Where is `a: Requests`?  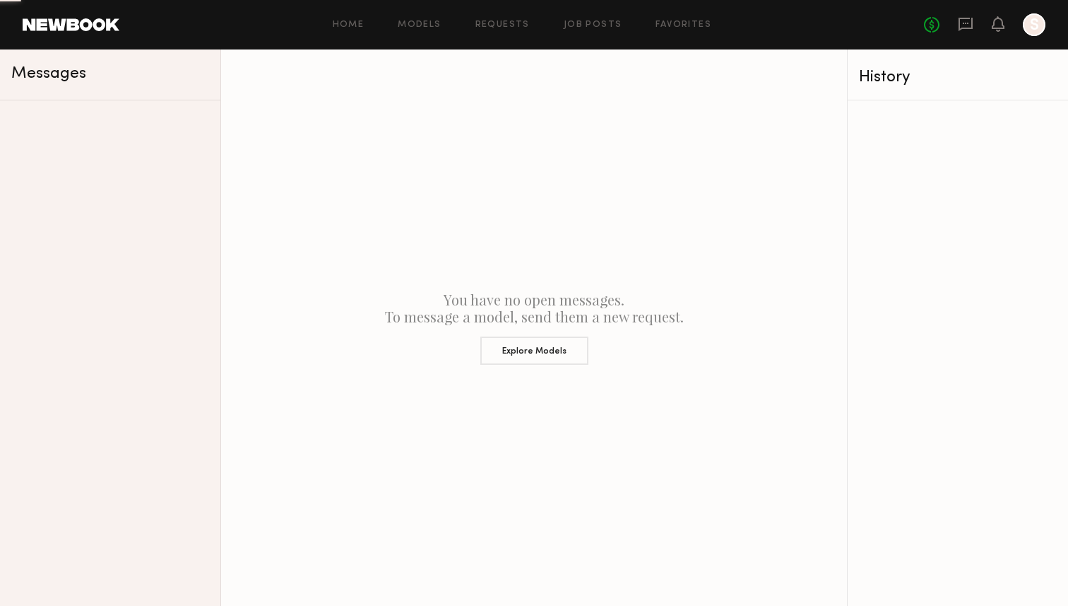 a: Requests is located at coordinates (502, 25).